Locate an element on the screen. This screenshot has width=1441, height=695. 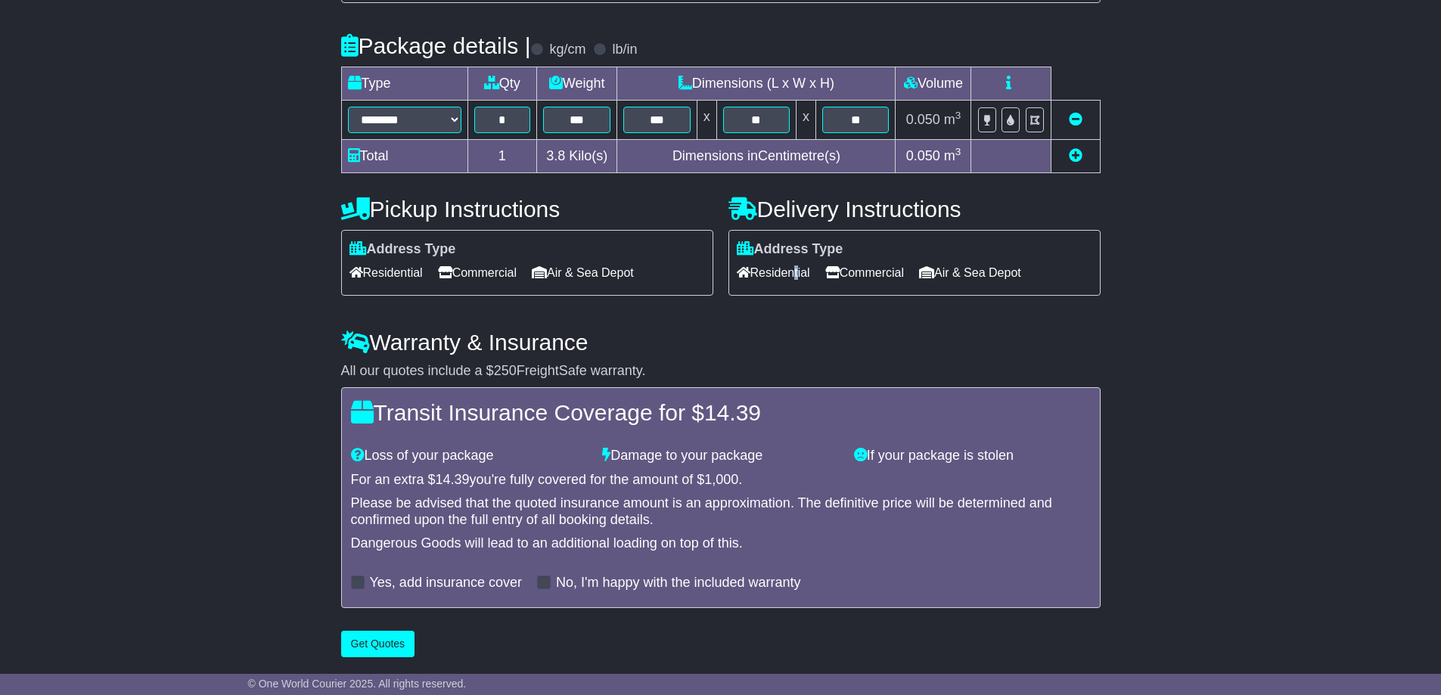
label: Yes, add insurance cover is located at coordinates (446, 583).